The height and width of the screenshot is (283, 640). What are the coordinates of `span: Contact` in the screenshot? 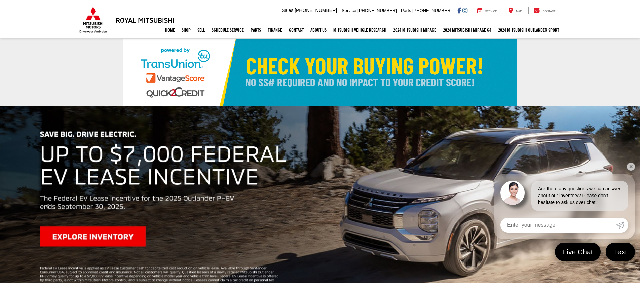 It's located at (549, 11).